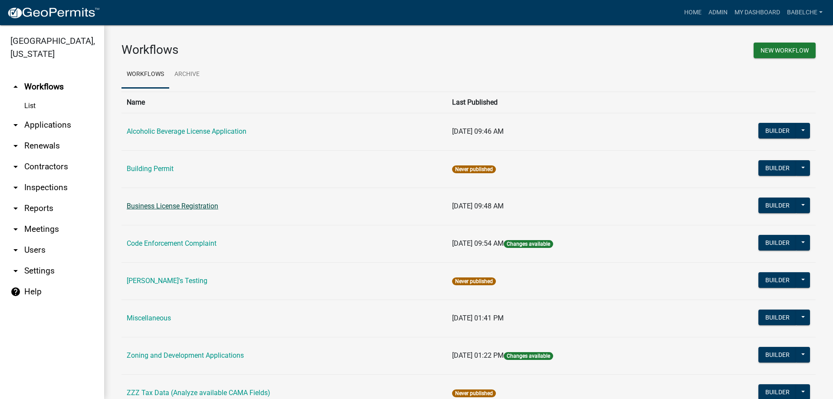  Describe the element at coordinates (718, 13) in the screenshot. I see `a: Admin` at that location.